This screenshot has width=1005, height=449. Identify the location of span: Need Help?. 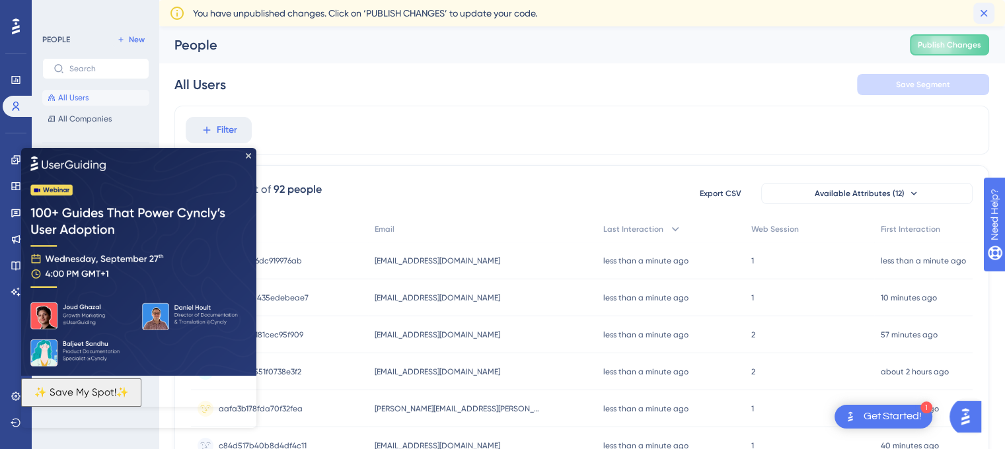
(57, 11).